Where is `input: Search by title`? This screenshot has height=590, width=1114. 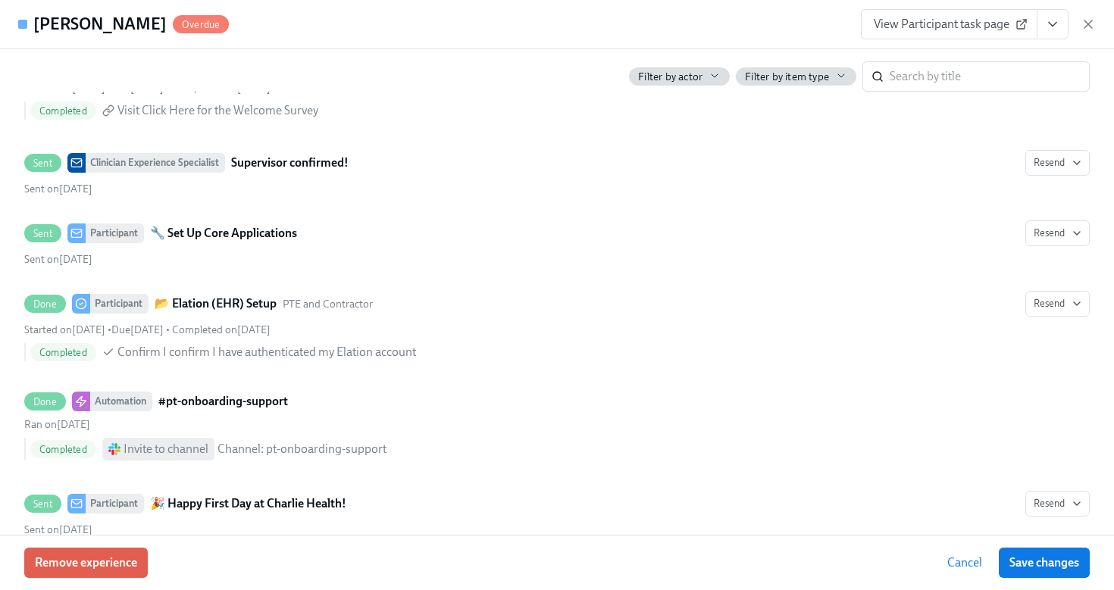
input: Search by title is located at coordinates (990, 77).